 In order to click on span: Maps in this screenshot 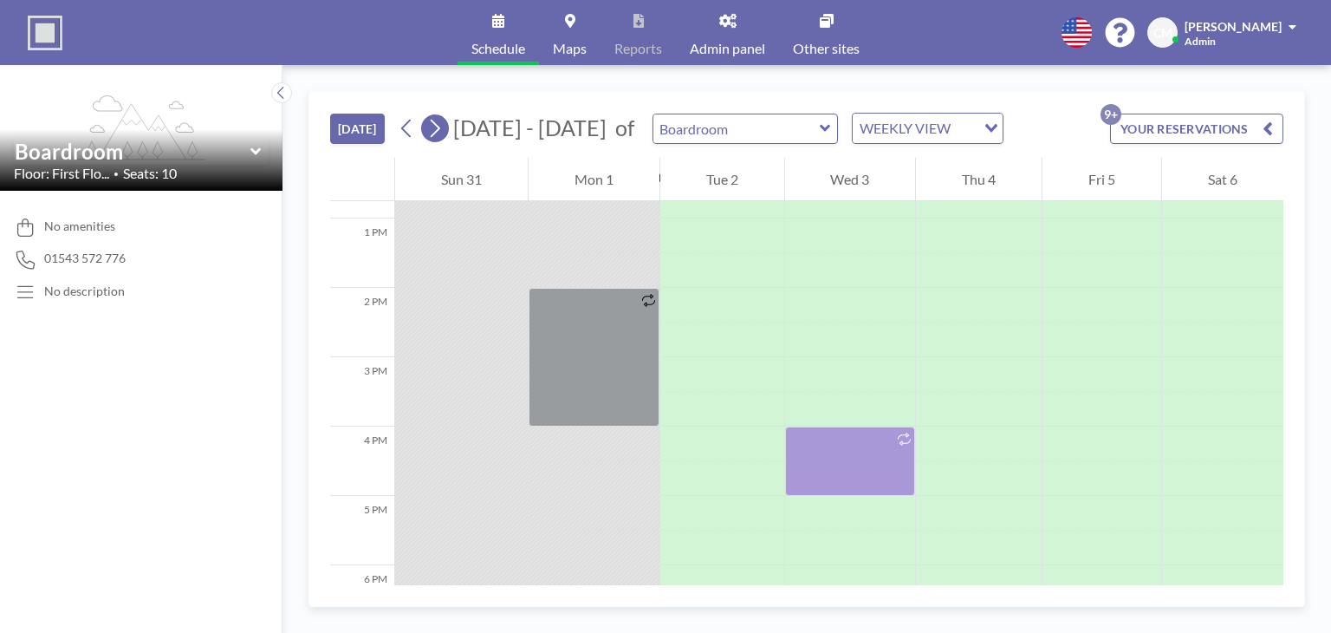, I will do `click(569, 49)`.